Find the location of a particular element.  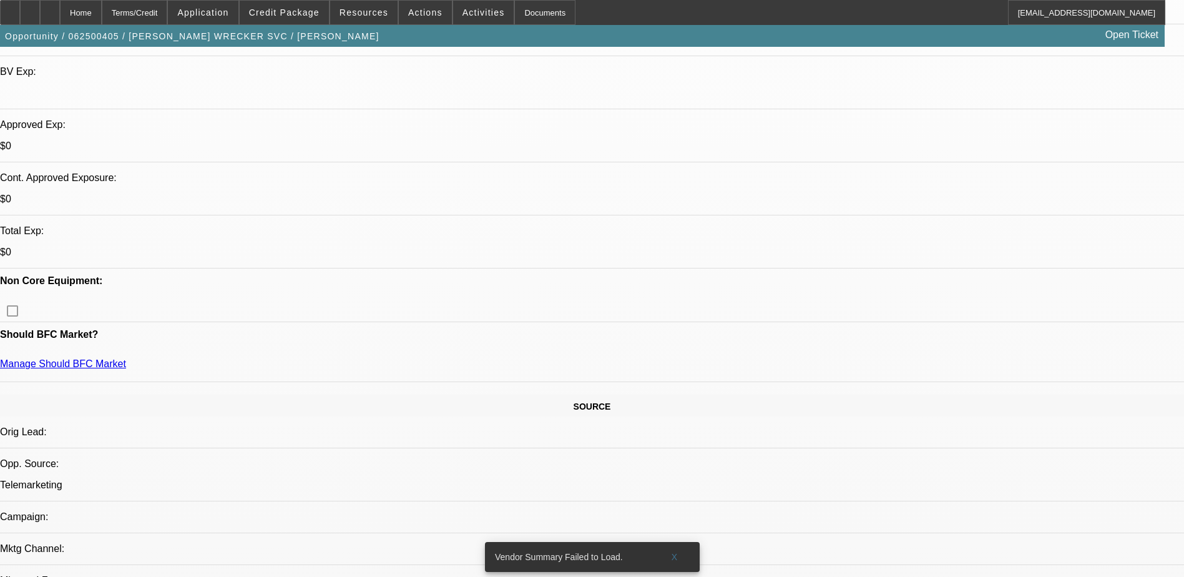

span: Credit Package is located at coordinates (284, 12).